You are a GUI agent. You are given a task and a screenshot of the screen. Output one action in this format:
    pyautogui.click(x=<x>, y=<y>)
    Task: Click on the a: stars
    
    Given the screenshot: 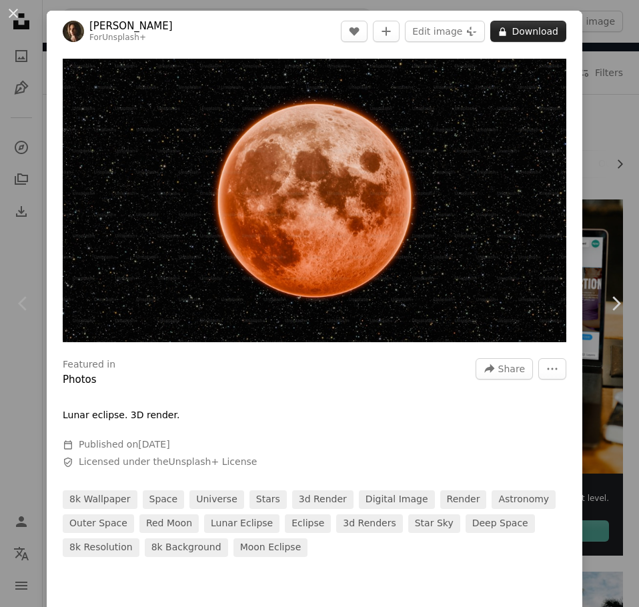 What is the action you would take?
    pyautogui.click(x=268, y=500)
    